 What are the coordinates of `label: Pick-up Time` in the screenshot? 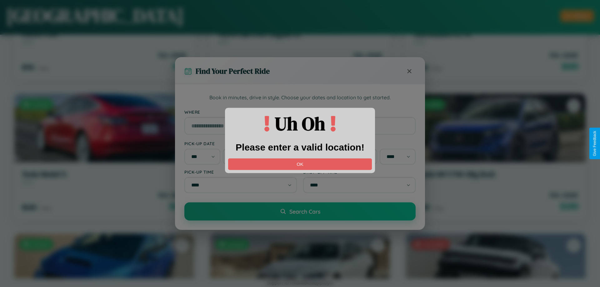 It's located at (241, 172).